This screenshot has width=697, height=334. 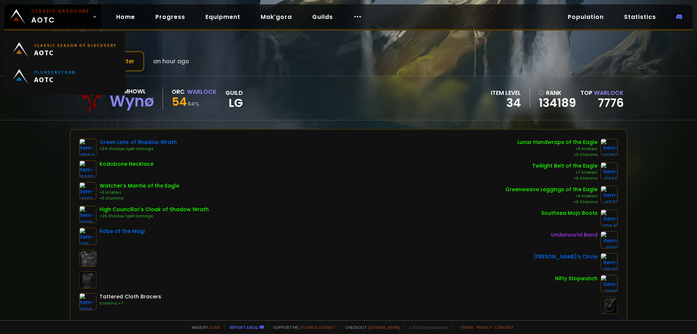 What do you see at coordinates (88, 147) in the screenshot?
I see `img: item-10504` at bounding box center [88, 147].